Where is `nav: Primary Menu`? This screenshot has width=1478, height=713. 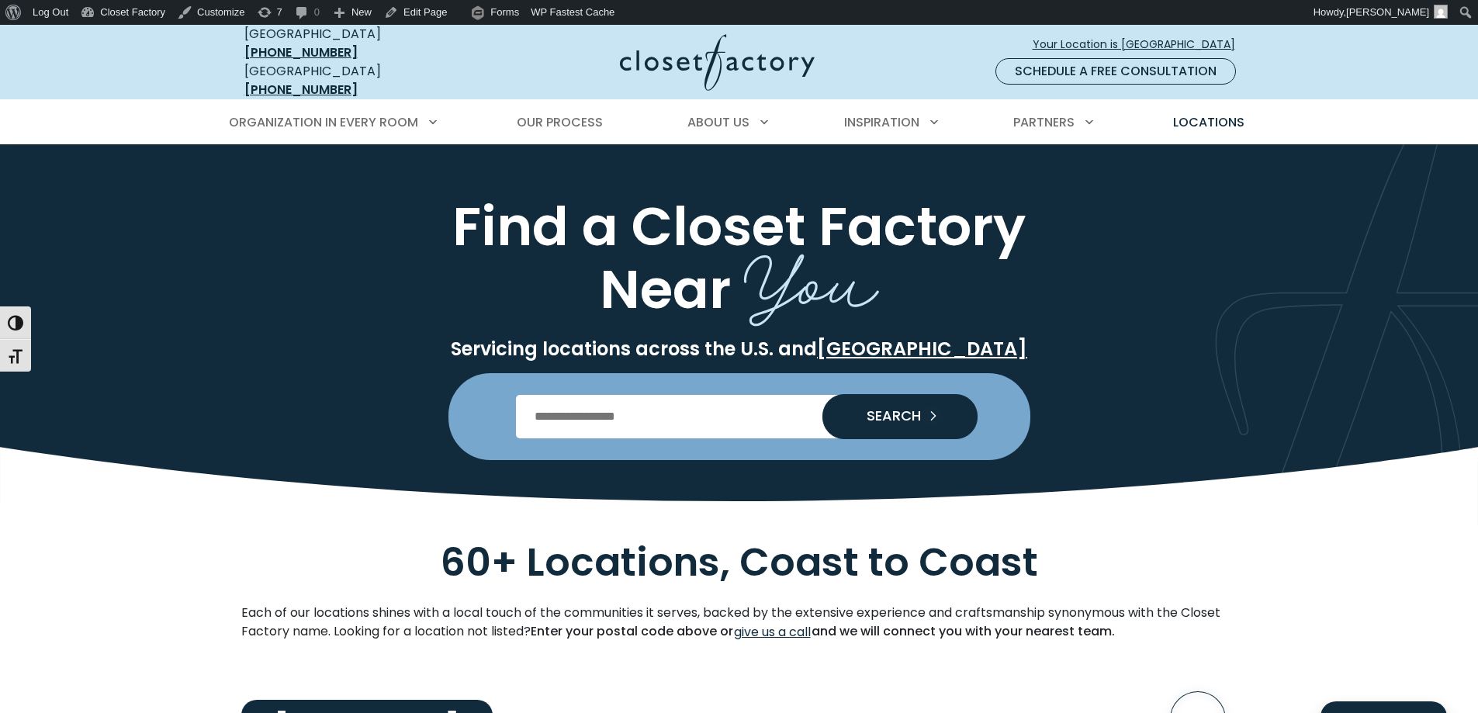 nav: Primary Menu is located at coordinates (739, 123).